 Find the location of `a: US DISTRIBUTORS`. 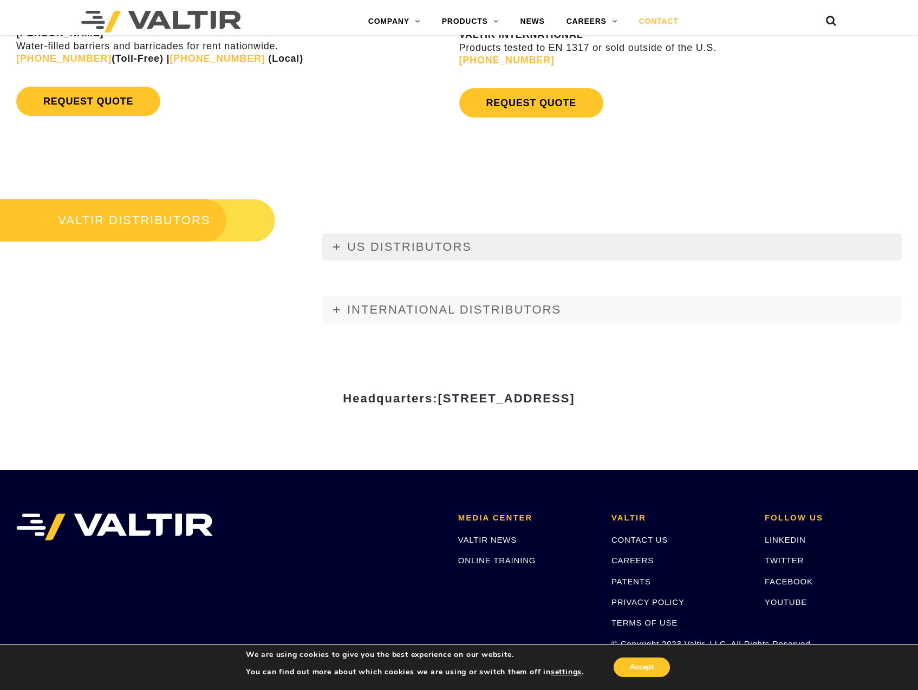

a: US DISTRIBUTORS is located at coordinates (612, 247).